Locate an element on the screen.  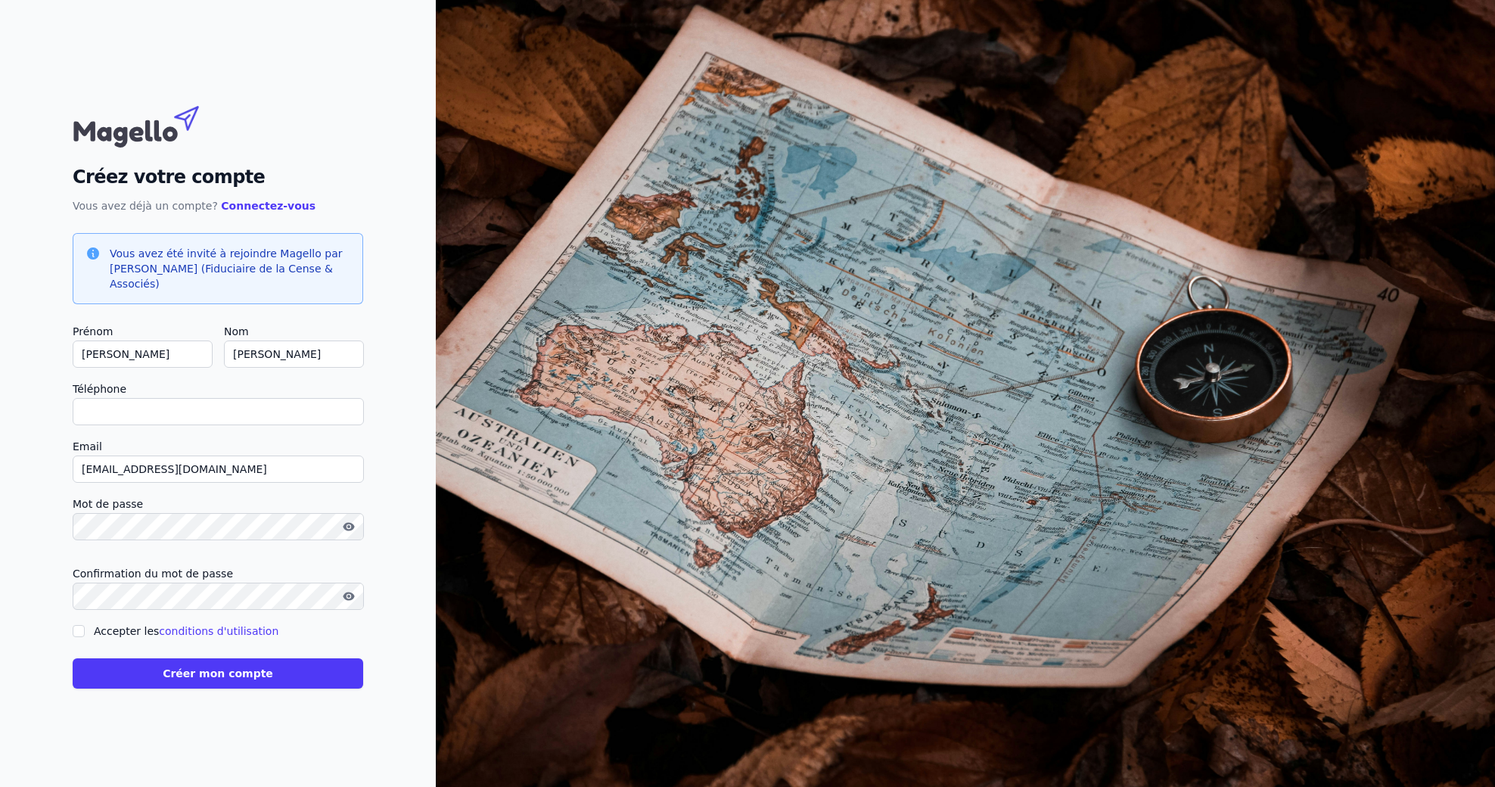
label: Email is located at coordinates (218, 446).